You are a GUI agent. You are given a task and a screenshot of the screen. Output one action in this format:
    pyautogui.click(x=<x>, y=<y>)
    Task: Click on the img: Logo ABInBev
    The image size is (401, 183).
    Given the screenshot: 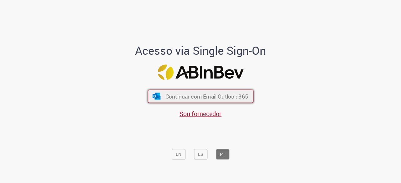 What is the action you would take?
    pyautogui.click(x=200, y=72)
    